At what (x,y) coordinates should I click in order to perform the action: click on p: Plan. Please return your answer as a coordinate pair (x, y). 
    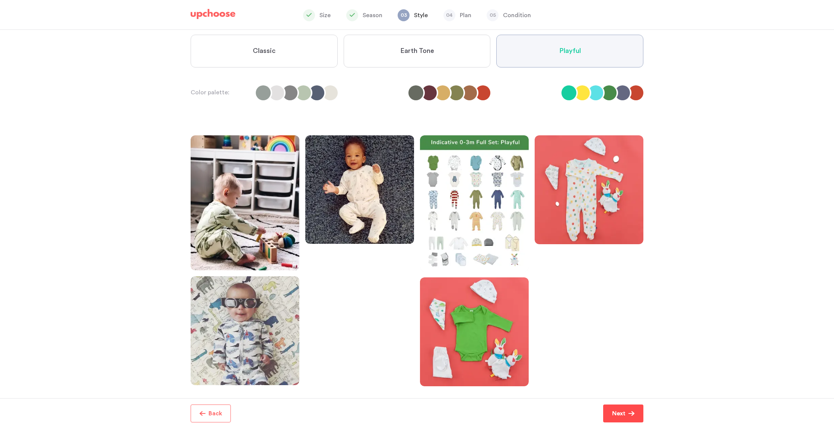
    Looking at the image, I should click on (466, 15).